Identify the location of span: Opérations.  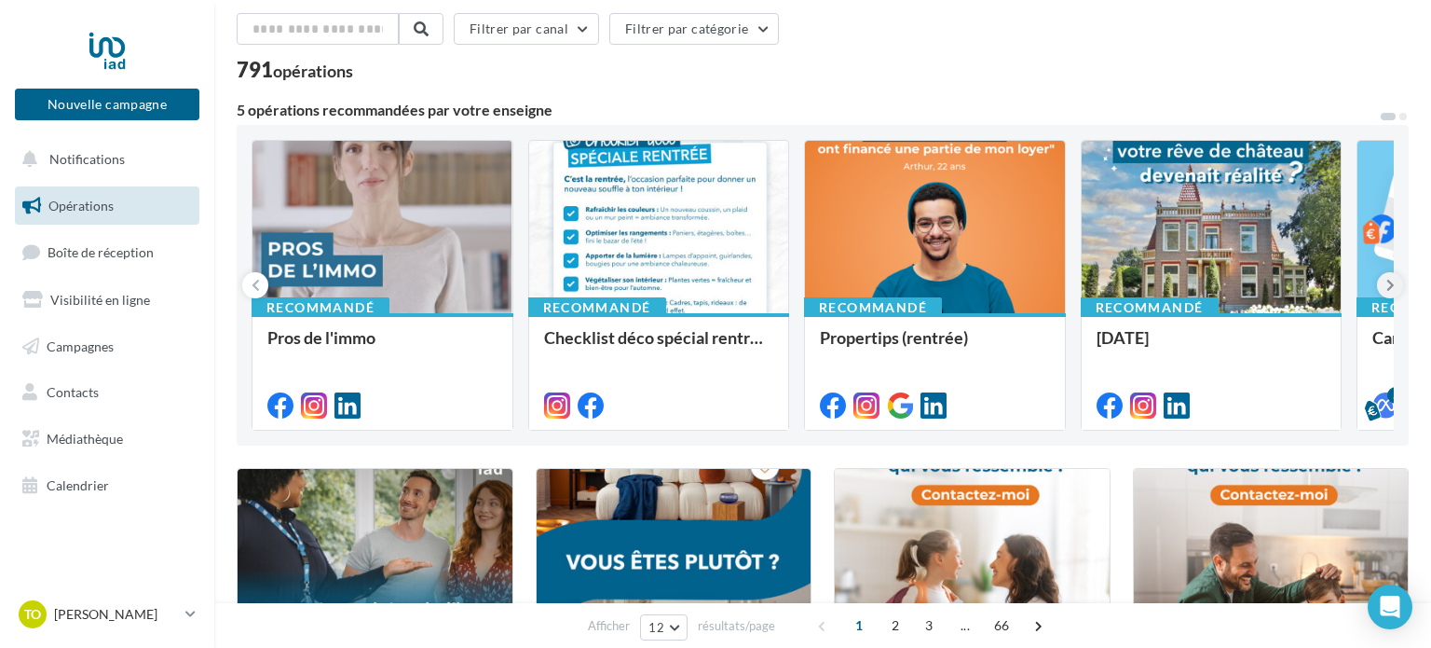
(81, 205).